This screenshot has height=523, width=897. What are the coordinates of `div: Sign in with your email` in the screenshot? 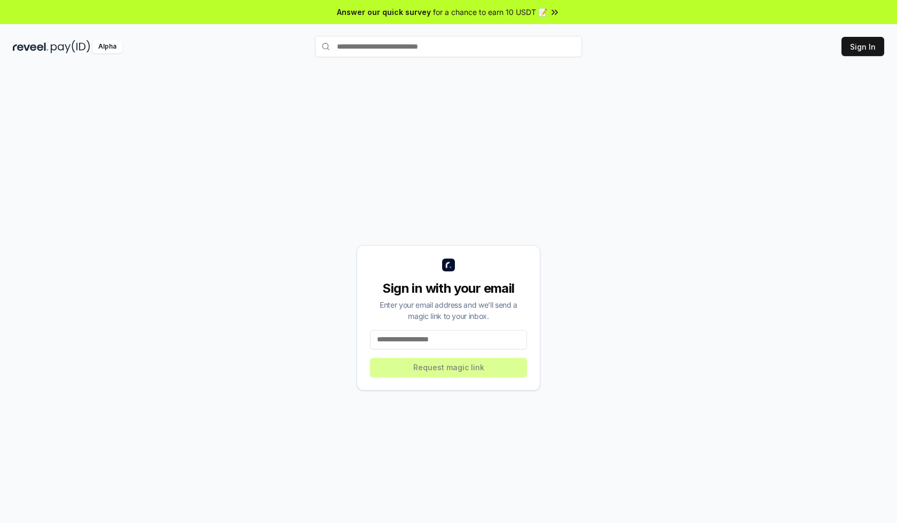 It's located at (449, 288).